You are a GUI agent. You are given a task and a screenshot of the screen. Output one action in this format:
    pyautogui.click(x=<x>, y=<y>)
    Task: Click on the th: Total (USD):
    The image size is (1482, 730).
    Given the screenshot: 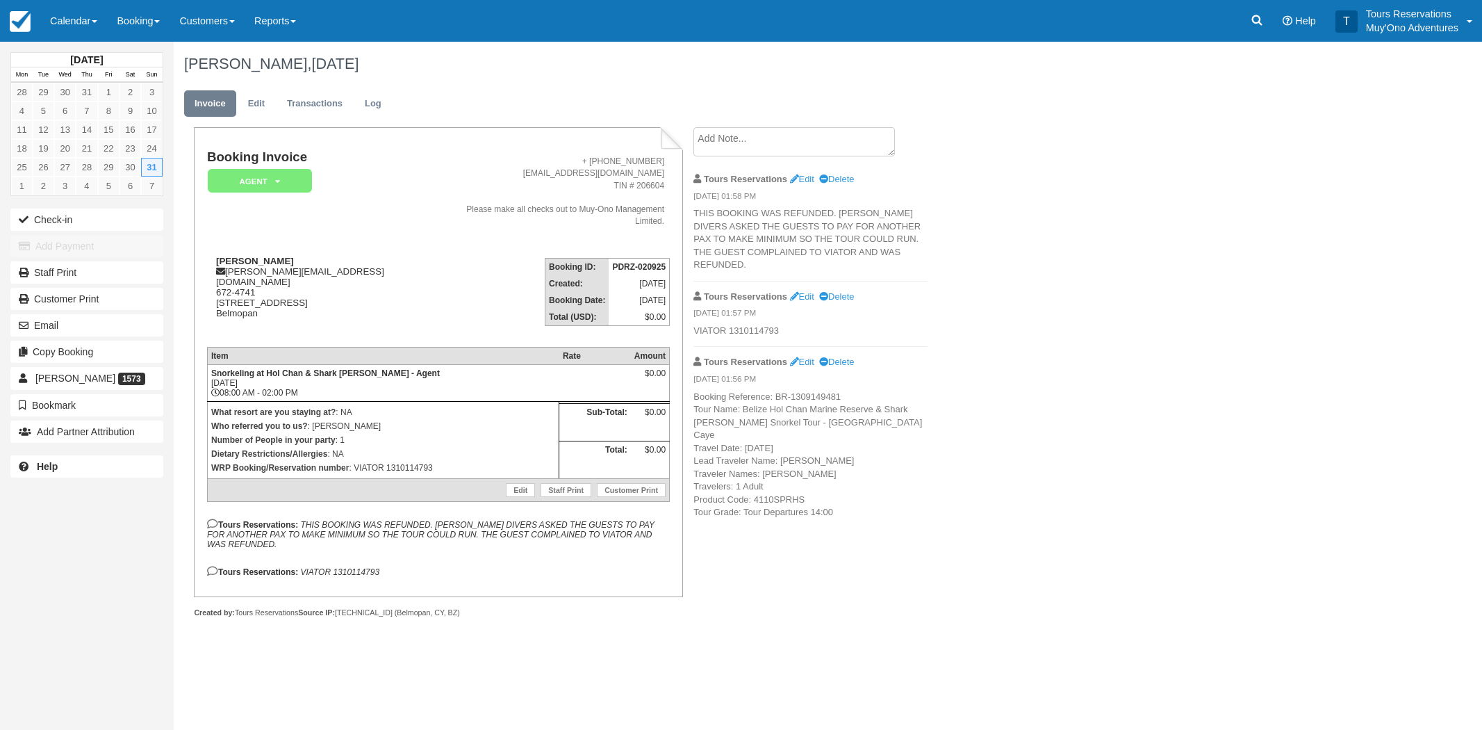 What is the action you would take?
    pyautogui.click(x=577, y=317)
    